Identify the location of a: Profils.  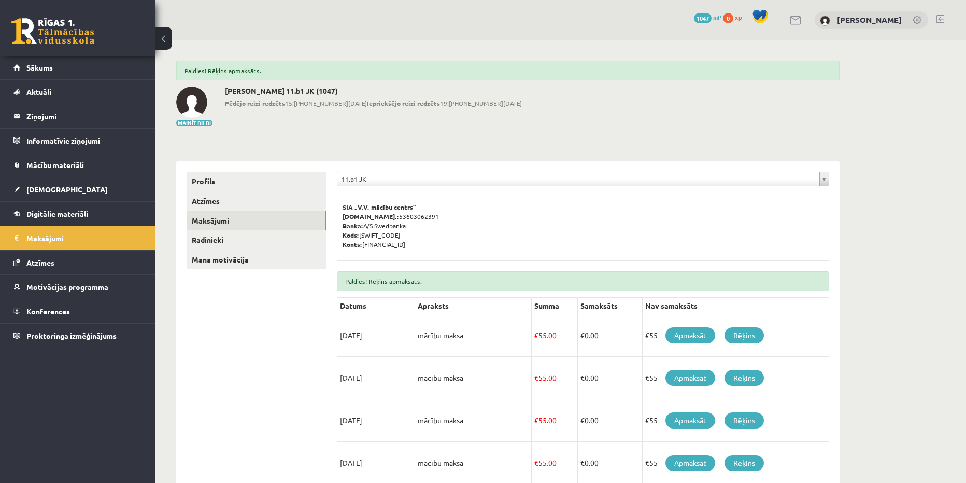
(256, 181).